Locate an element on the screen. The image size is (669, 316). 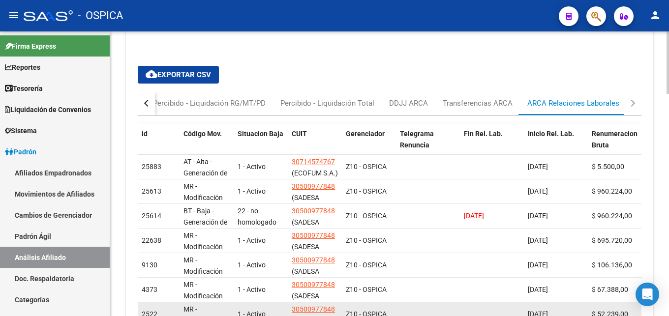
div: Transferencias ARCA is located at coordinates (478, 103).